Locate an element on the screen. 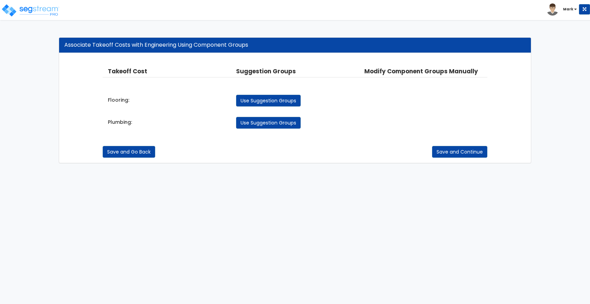  button: Save and Go Back is located at coordinates (129, 152).